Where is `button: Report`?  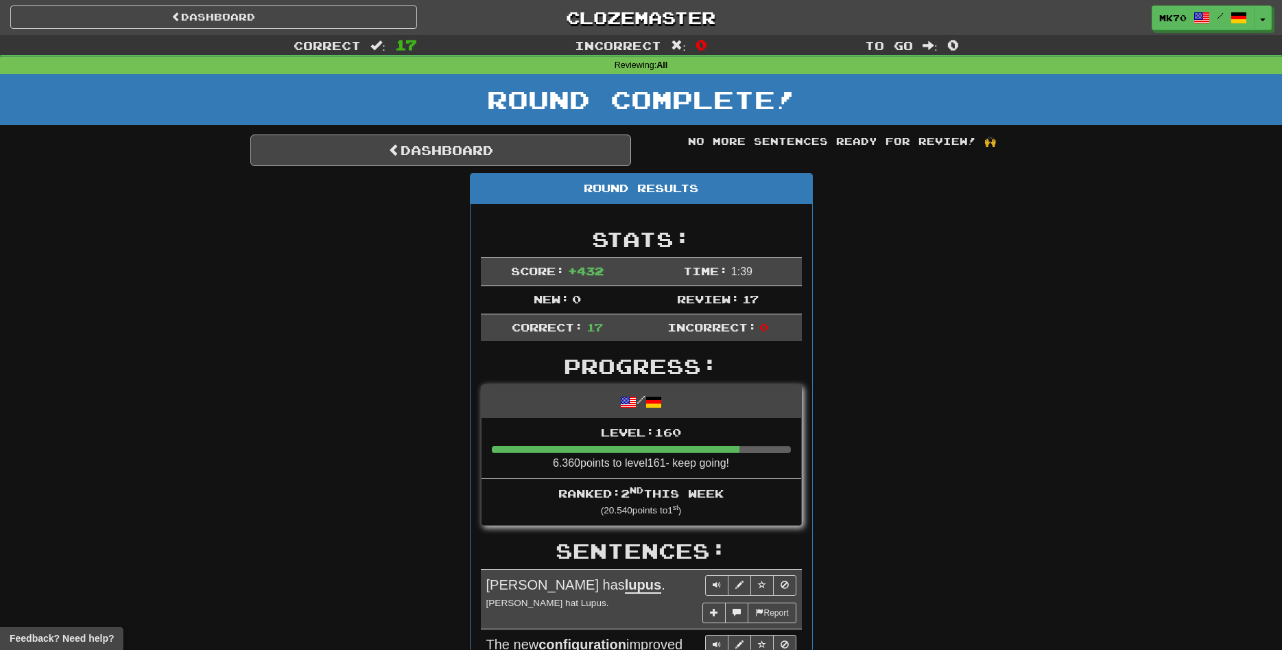 button: Report is located at coordinates (772, 613).